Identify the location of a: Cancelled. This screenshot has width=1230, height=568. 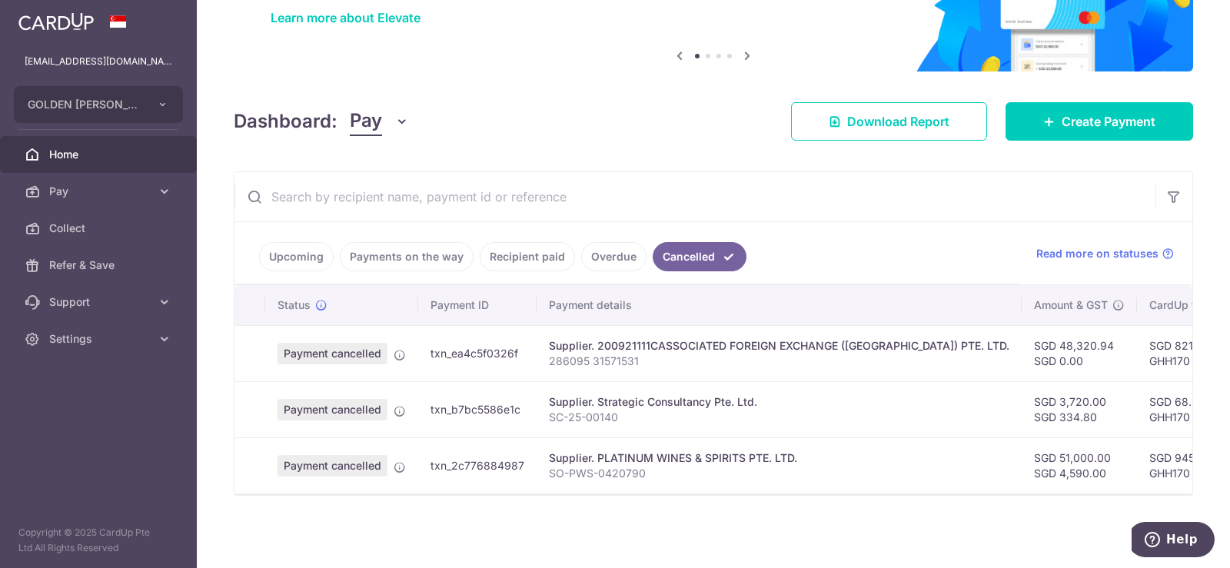
(699, 257).